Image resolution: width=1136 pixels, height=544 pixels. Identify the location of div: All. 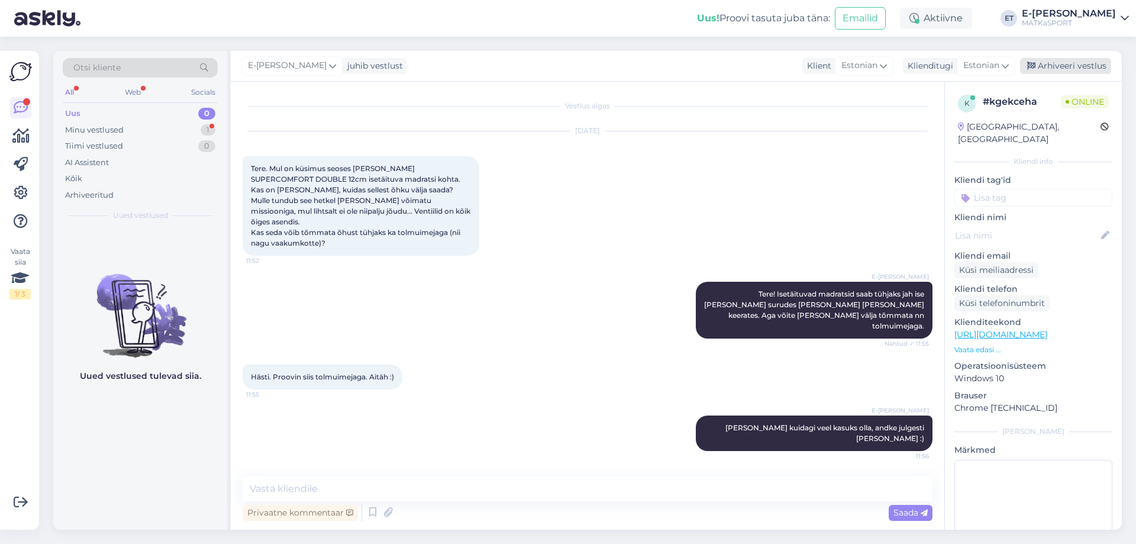
(69, 92).